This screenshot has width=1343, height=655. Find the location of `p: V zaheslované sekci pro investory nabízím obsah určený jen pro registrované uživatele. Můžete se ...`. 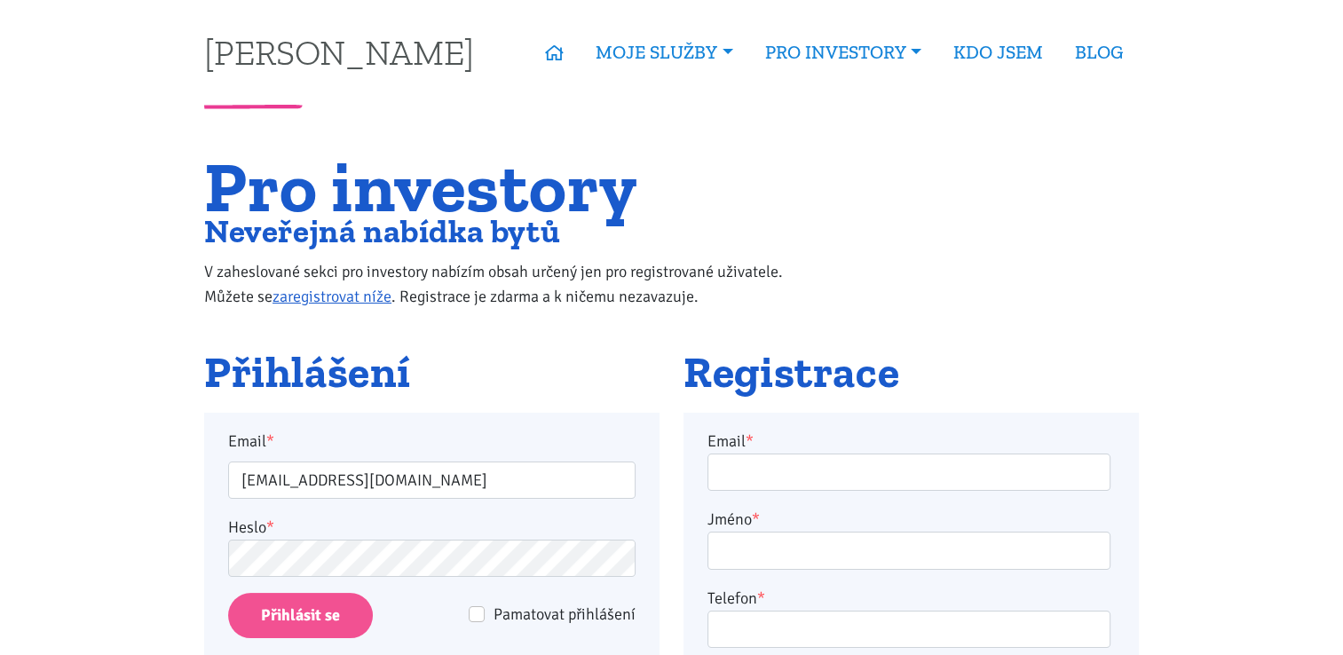

p: V zaheslované sekci pro investory nabízím obsah určený jen pro registrované uživatele. Můžete se ... is located at coordinates (511, 284).